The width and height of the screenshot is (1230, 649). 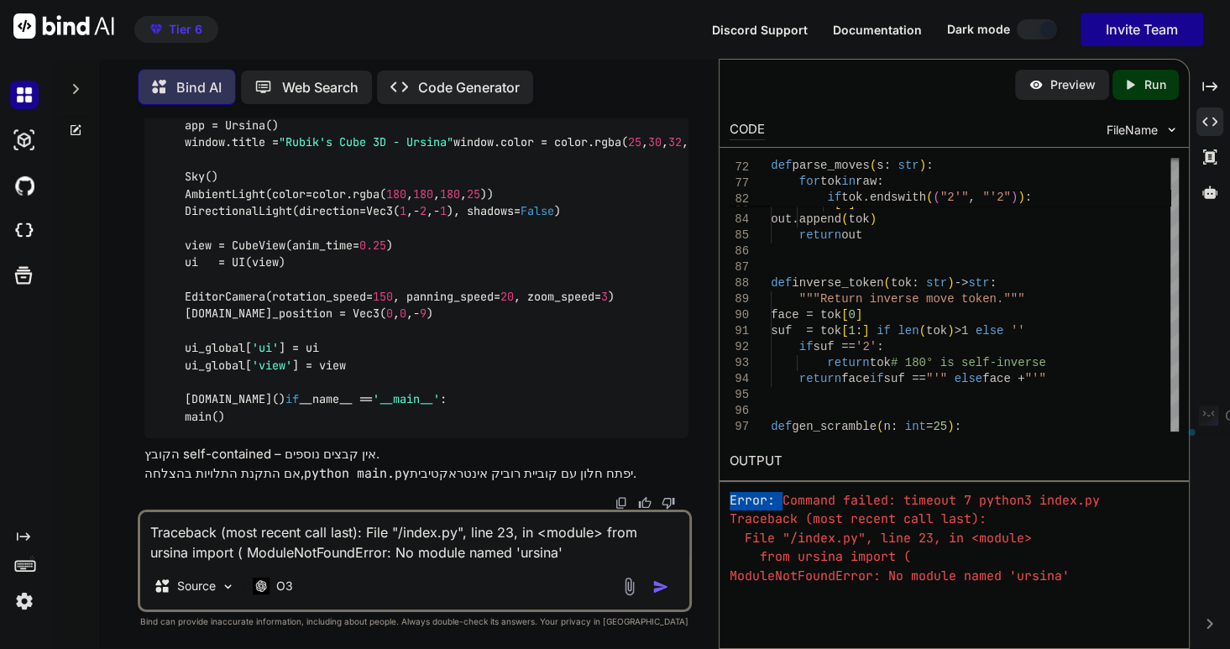 What do you see at coordinates (272, 365) in the screenshot?
I see `span: 'view'` at bounding box center [272, 365].